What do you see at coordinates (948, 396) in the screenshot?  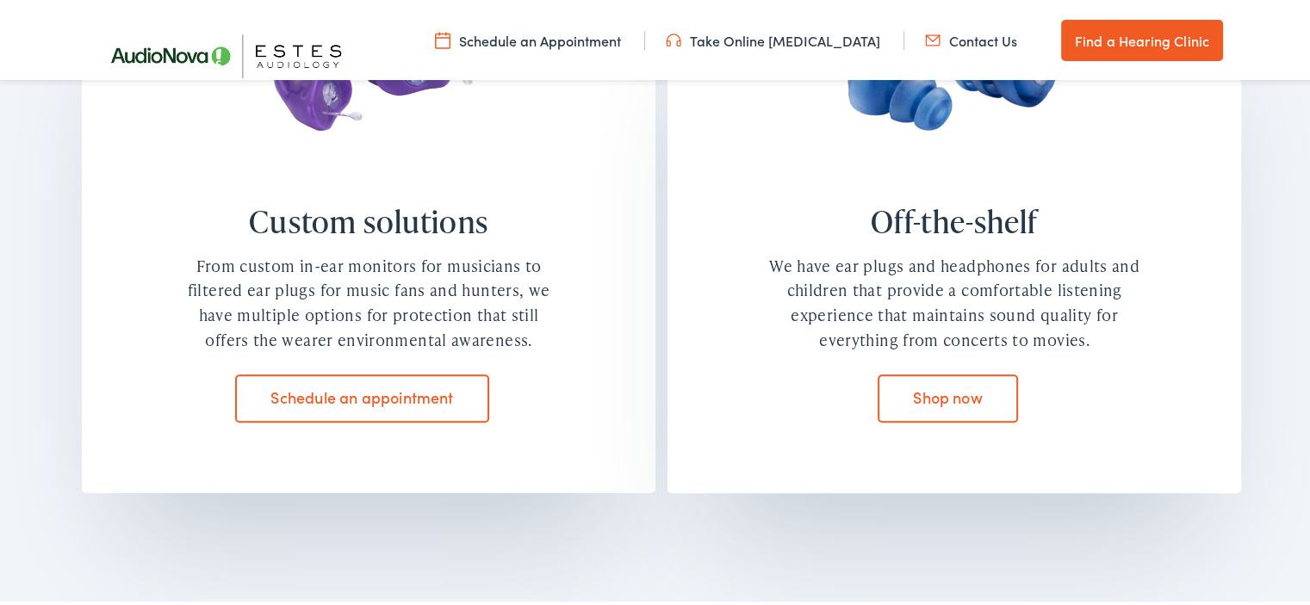 I see `a: Shop now` at bounding box center [948, 396].